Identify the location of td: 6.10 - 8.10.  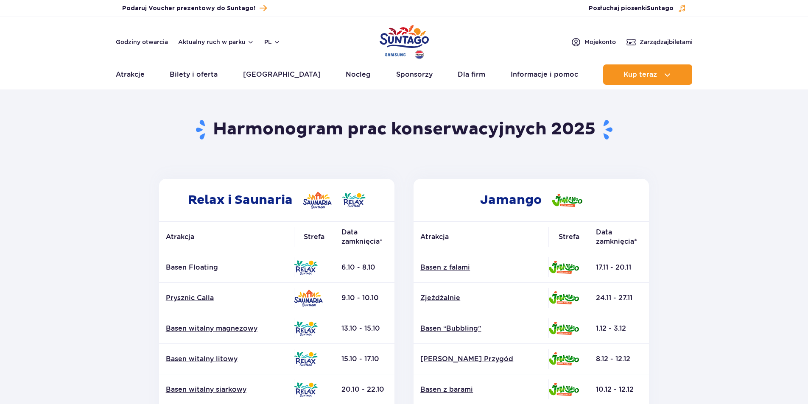
(365, 268).